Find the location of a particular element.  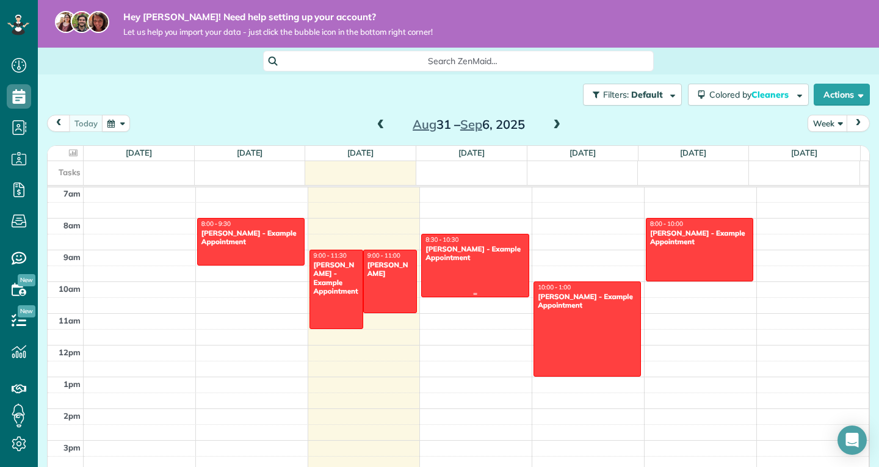

button: next is located at coordinates (858, 123).